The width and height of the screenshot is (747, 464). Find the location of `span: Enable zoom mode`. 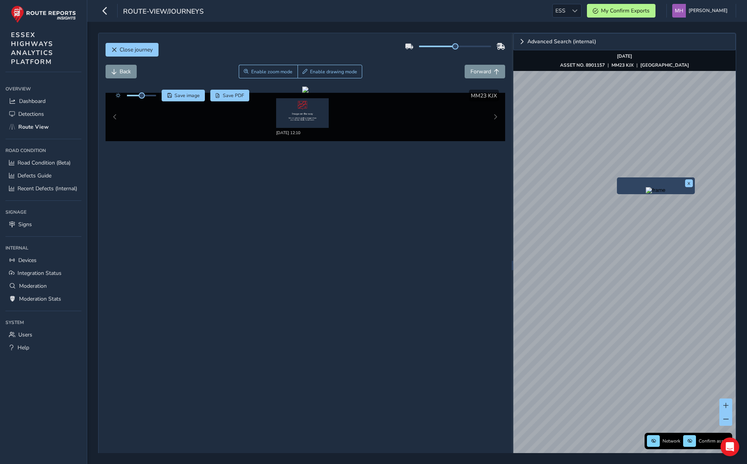

span: Enable zoom mode is located at coordinates (272, 72).